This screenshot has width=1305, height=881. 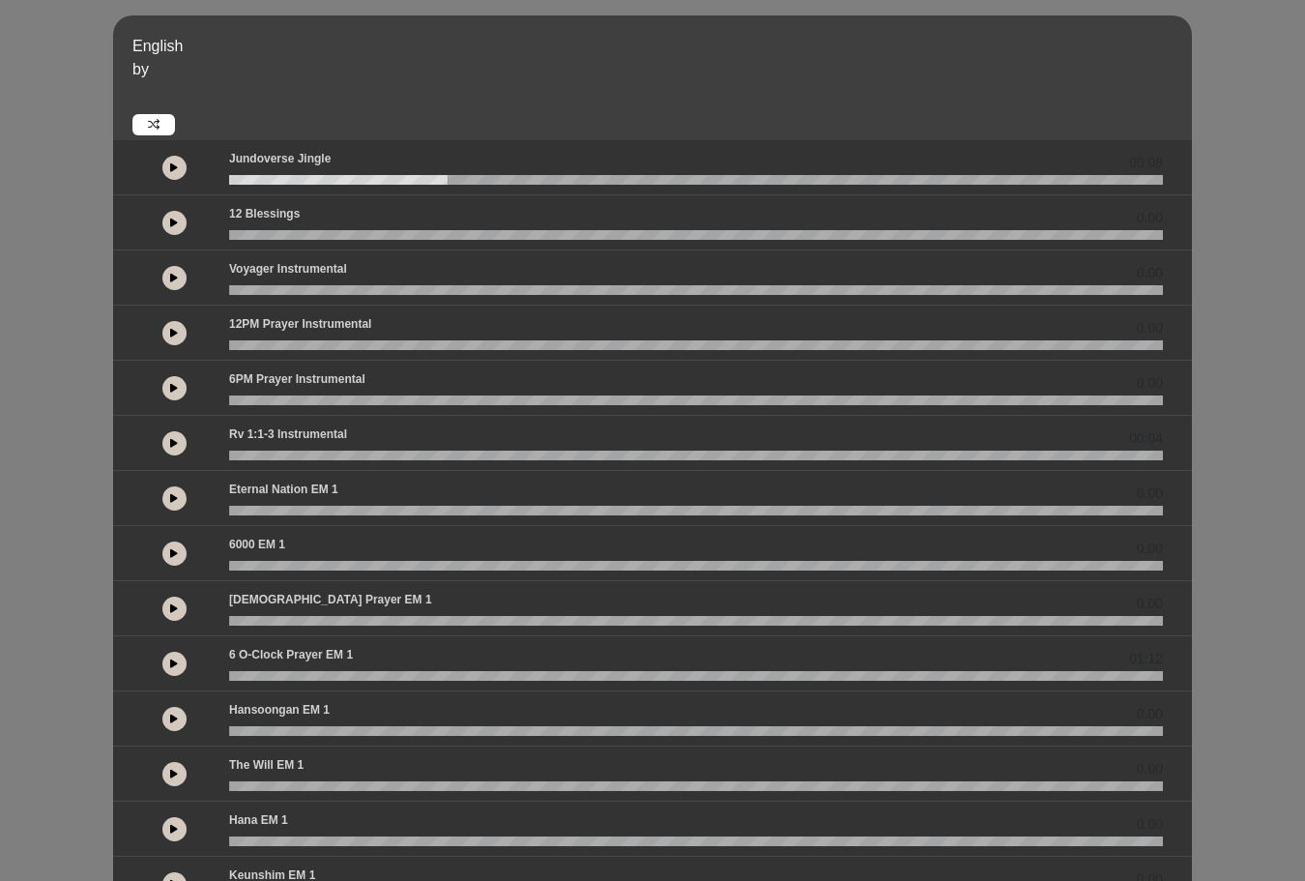 I want to click on span: by, so click(x=140, y=69).